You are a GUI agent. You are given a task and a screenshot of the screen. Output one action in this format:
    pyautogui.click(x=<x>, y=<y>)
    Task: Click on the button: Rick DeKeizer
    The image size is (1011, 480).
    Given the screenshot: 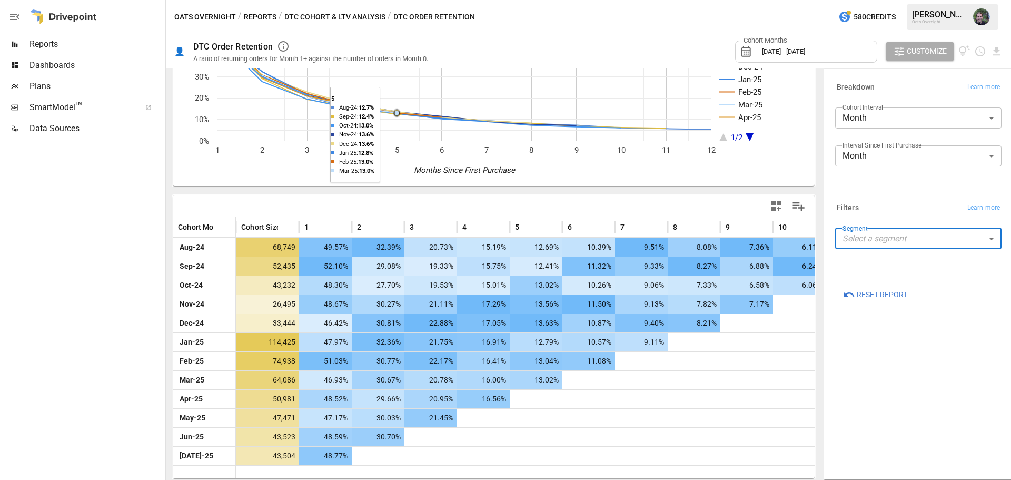 What is the action you would take?
    pyautogui.click(x=982, y=17)
    